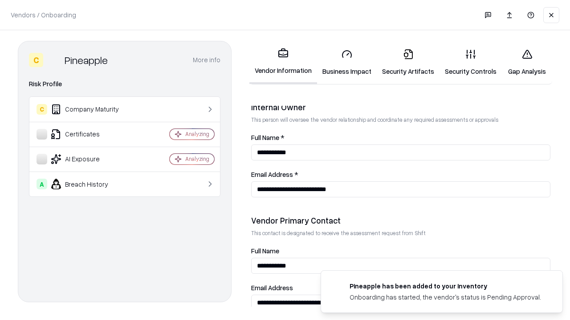 The height and width of the screenshot is (320, 570). What do you see at coordinates (206, 60) in the screenshot?
I see `button: More info` at bounding box center [206, 60].